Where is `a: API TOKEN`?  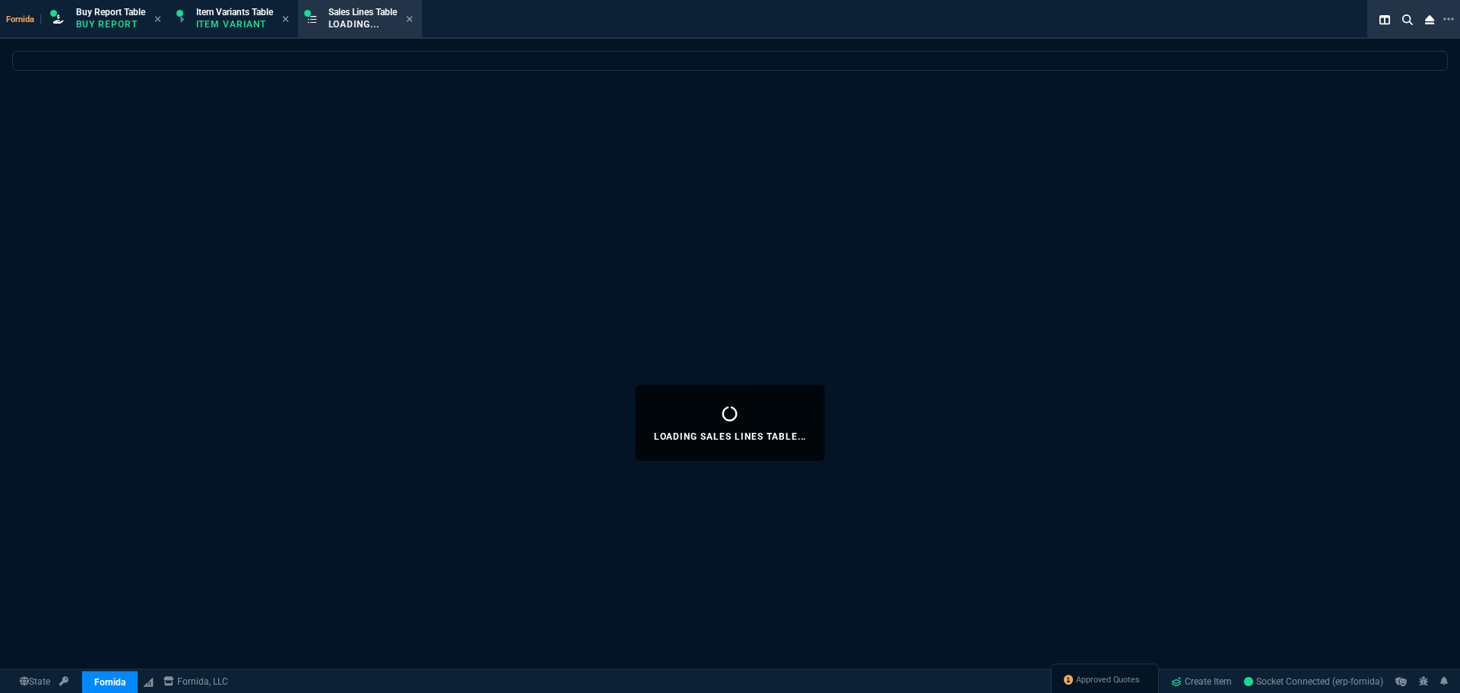 a: API TOKEN is located at coordinates (64, 681).